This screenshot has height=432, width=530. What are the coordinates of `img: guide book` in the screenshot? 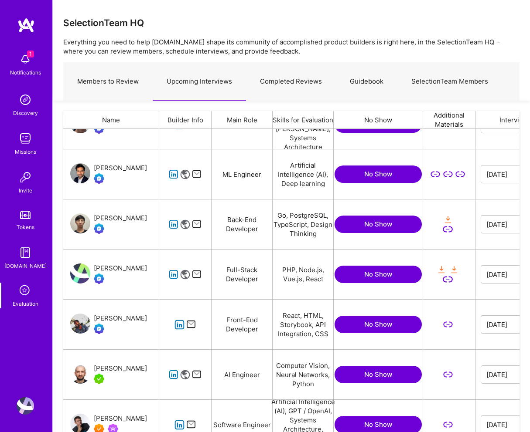 It's located at (25, 253).